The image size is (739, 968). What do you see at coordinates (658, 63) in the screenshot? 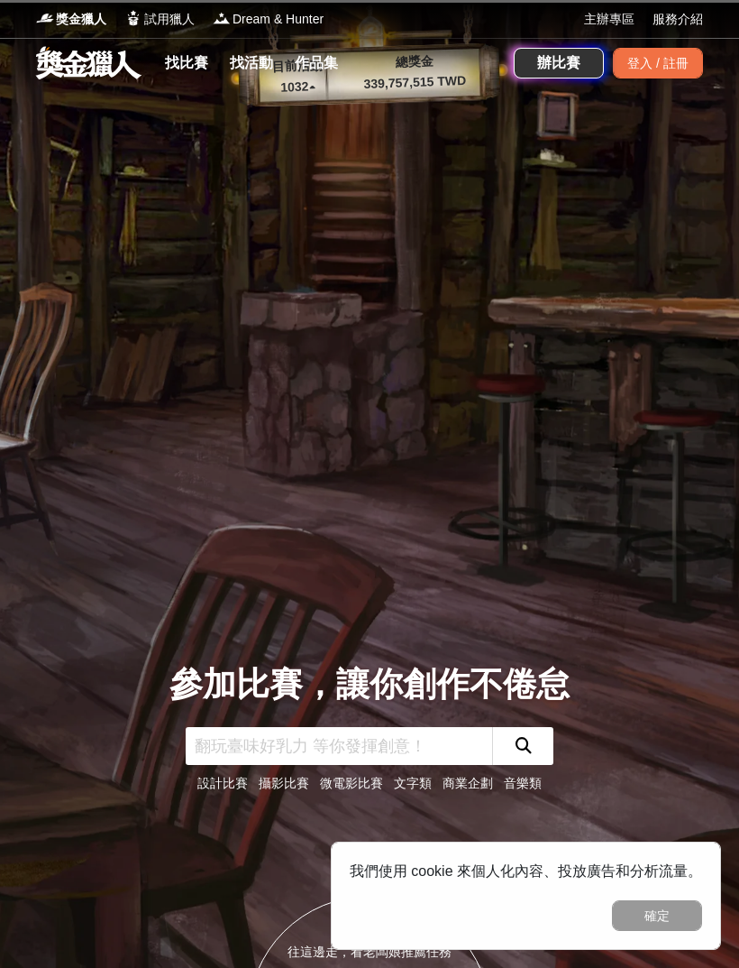
I see `div: 登入 / 註冊` at bounding box center [658, 63].